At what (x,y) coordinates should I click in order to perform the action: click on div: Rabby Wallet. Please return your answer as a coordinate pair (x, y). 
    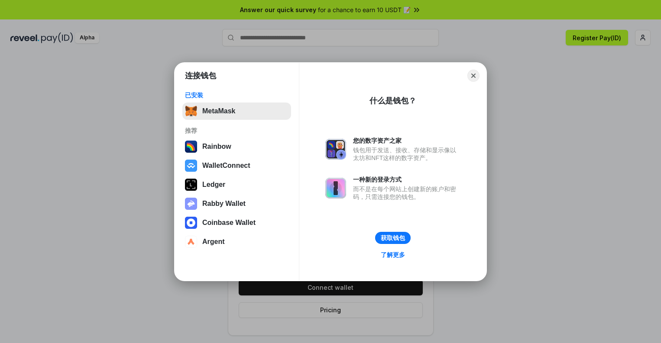
    Looking at the image, I should click on (224, 204).